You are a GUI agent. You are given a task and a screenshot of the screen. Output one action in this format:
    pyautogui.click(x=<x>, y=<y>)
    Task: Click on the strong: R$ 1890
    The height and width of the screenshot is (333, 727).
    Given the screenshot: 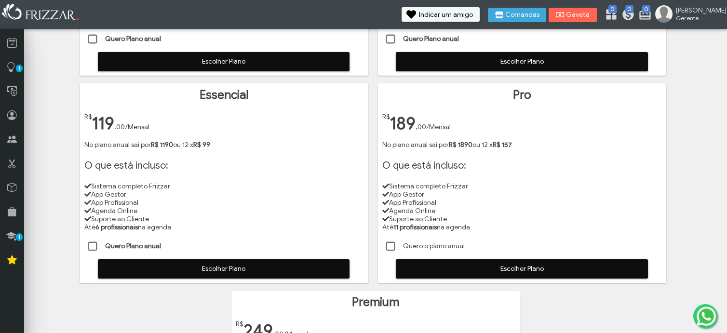 What is the action you would take?
    pyautogui.click(x=461, y=145)
    